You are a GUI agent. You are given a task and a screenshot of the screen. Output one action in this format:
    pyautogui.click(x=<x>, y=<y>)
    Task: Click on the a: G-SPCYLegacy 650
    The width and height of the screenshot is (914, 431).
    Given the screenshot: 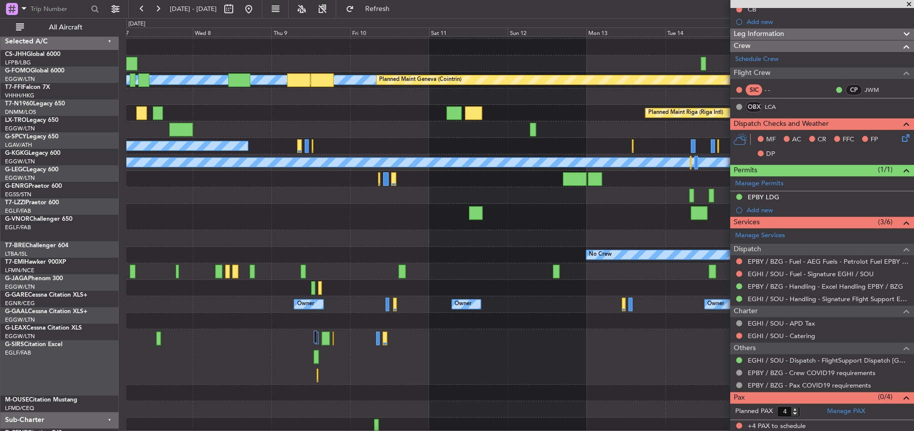 What is the action you would take?
    pyautogui.click(x=31, y=137)
    